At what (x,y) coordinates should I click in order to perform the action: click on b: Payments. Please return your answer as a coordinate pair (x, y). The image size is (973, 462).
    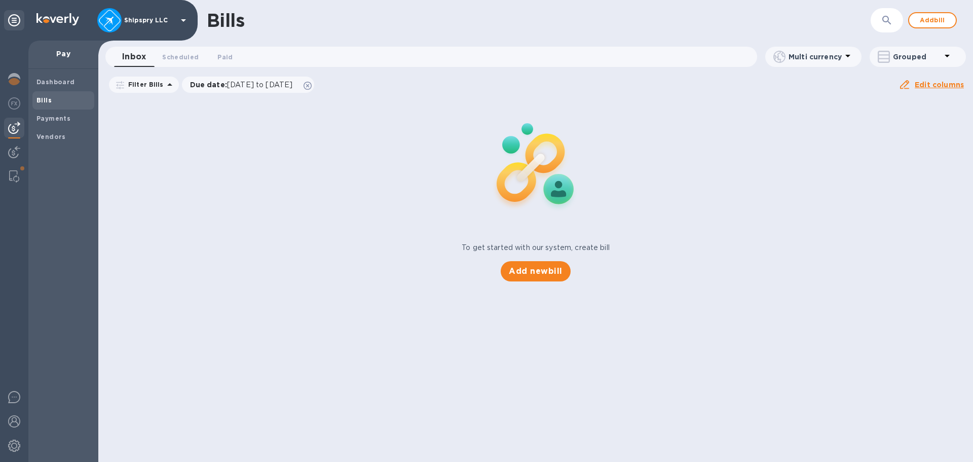
    Looking at the image, I should click on (53, 118).